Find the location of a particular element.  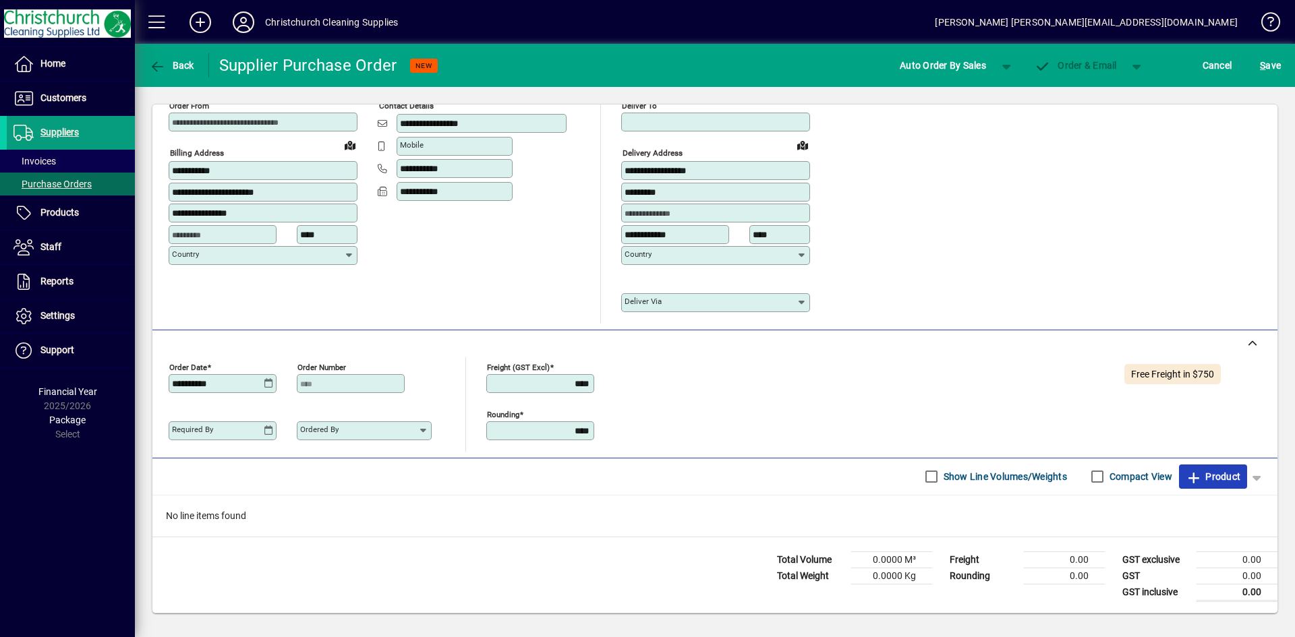

span: Order & Email is located at coordinates (1076, 65).